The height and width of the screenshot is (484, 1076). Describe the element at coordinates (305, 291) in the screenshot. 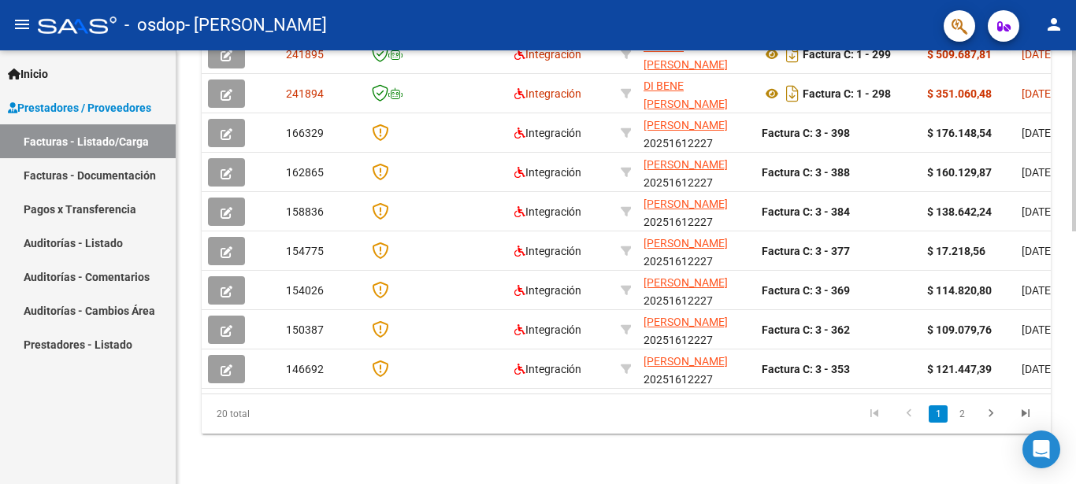

I see `span: 154026` at that location.